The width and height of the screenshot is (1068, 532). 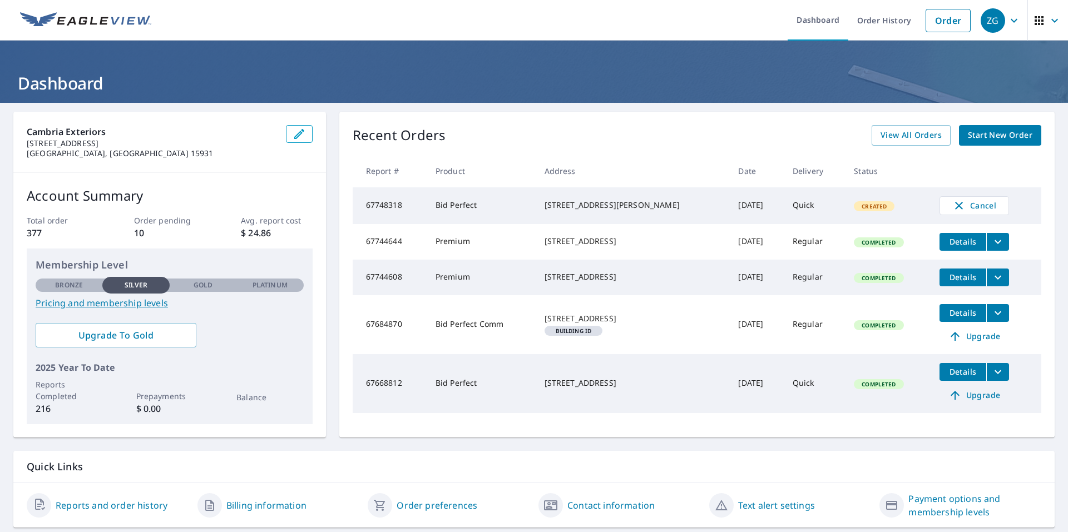 What do you see at coordinates (170, 409) in the screenshot?
I see `p: $ 0.00` at bounding box center [170, 409].